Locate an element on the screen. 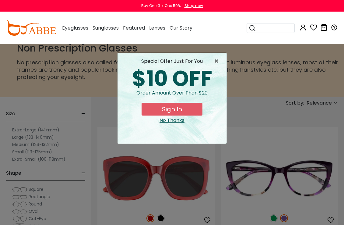 Image resolution: width=344 pixels, height=225 pixels. div: $10 OFF is located at coordinates (172, 79).